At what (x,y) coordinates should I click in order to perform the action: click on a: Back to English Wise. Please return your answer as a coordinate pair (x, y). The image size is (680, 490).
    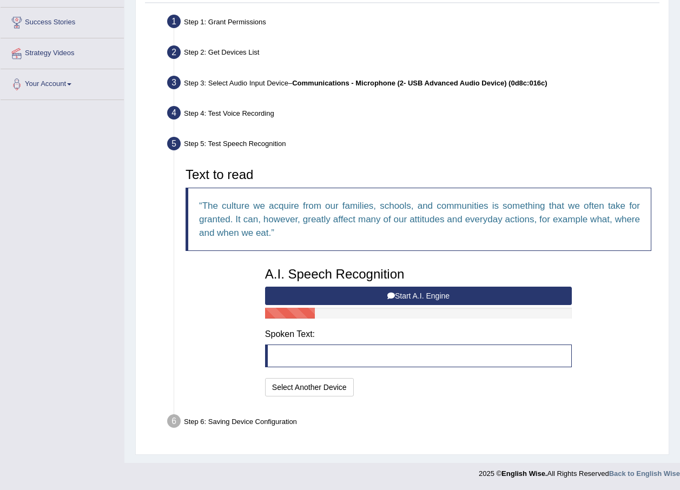
    Looking at the image, I should click on (644, 473).